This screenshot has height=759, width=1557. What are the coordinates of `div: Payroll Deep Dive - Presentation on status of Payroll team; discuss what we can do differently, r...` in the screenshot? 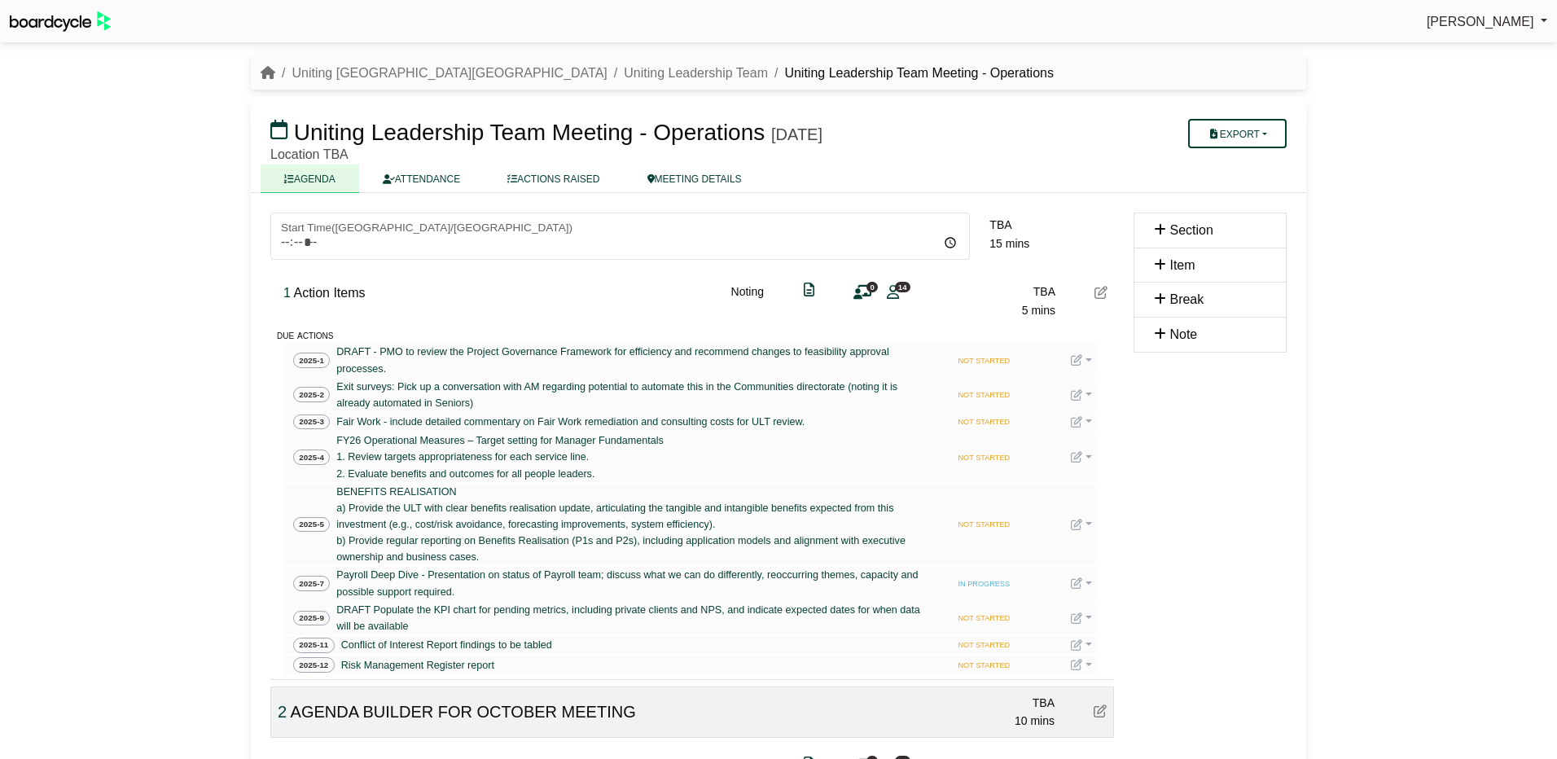 It's located at (634, 583).